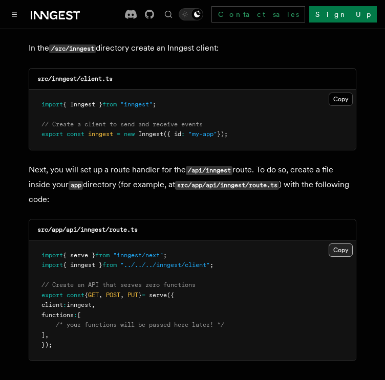  I want to click on span: // Create an API that serves zero functions, so click(118, 285).